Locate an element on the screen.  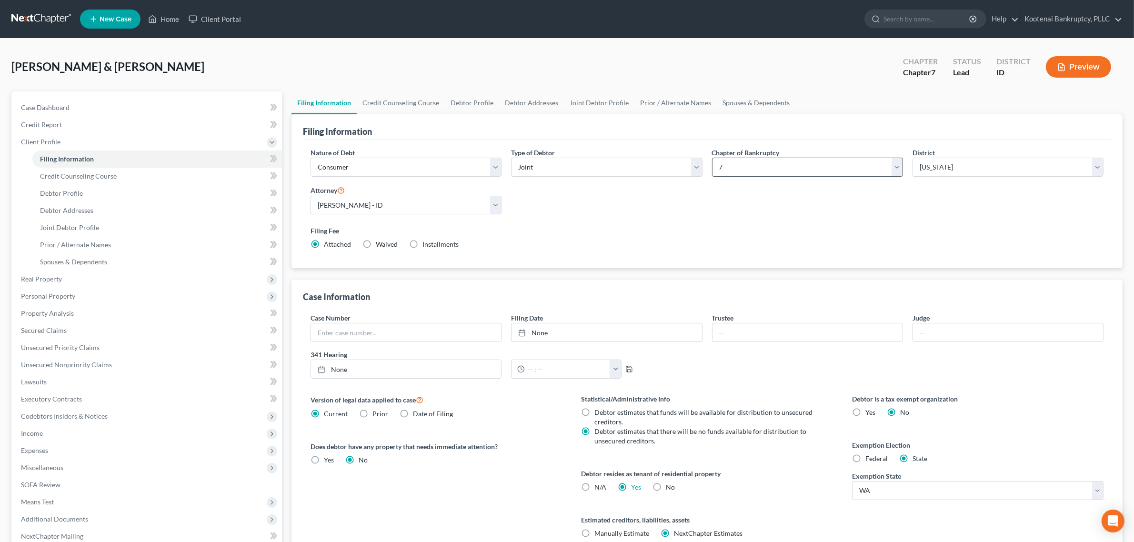
a: Case Dashboard is located at coordinates (148, 108).